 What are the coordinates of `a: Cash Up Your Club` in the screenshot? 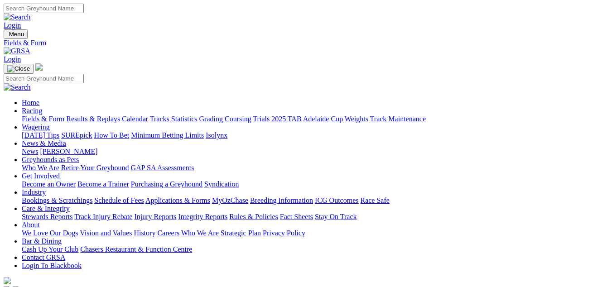 It's located at (50, 249).